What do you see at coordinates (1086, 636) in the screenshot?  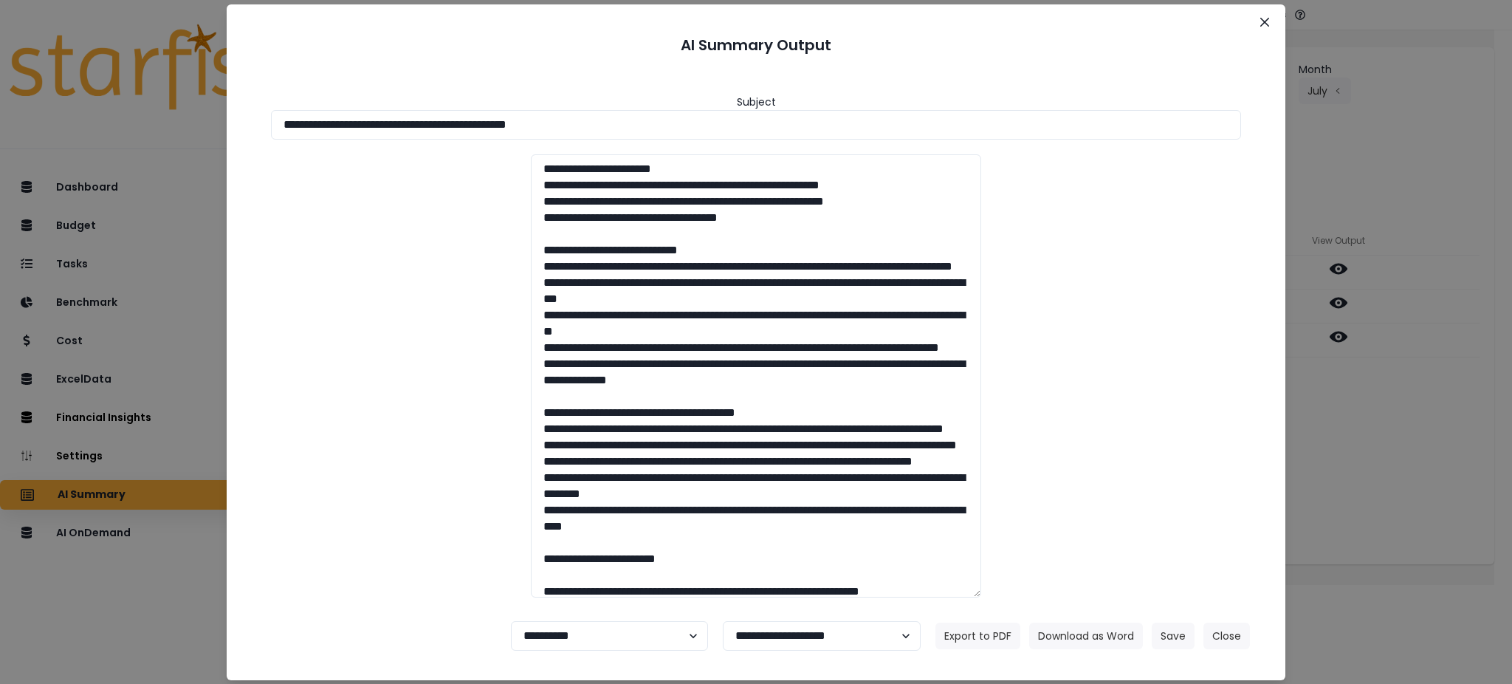 I see `button: Download as Word` at bounding box center [1086, 636].